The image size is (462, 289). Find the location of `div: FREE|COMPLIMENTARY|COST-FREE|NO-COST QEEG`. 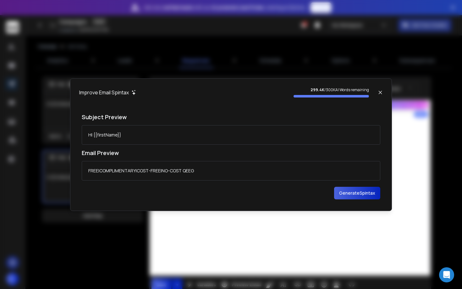

div: FREE|COMPLIMENTARY|COST-FREE|NO-COST QEEG is located at coordinates (141, 171).